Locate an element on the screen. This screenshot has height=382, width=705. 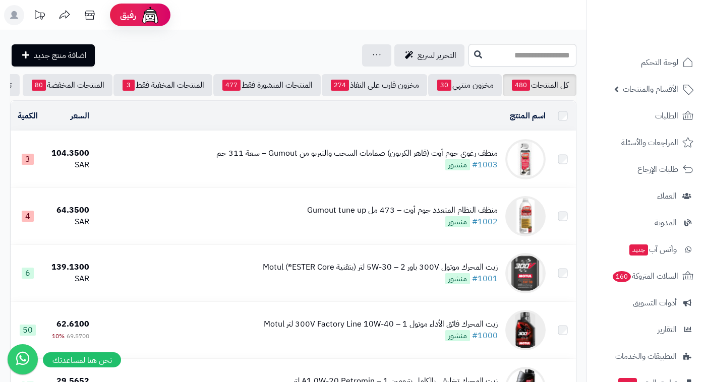
a: المدونة is located at coordinates (646, 223).